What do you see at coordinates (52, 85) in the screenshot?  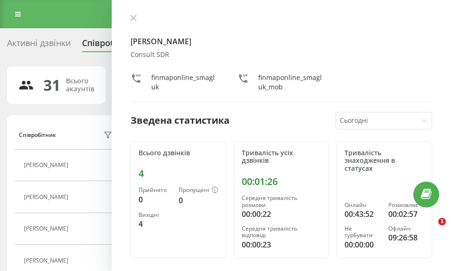 I see `div: 31` at bounding box center [52, 85].